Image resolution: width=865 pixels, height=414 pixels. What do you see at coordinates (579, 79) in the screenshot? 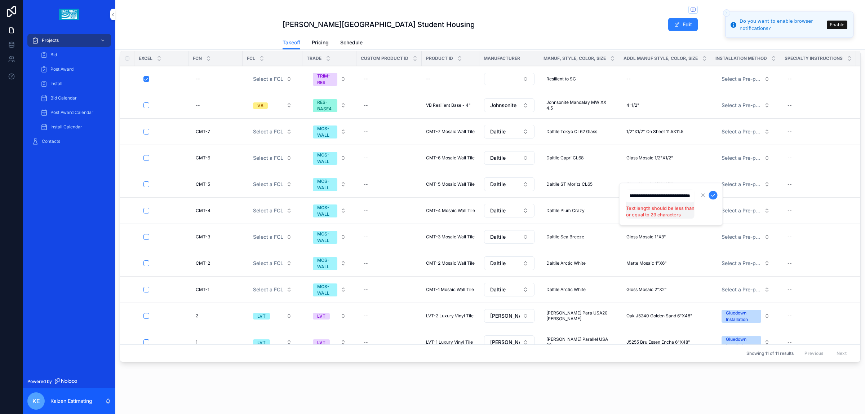
I see `a: Resilient to SC` at bounding box center [579, 79].